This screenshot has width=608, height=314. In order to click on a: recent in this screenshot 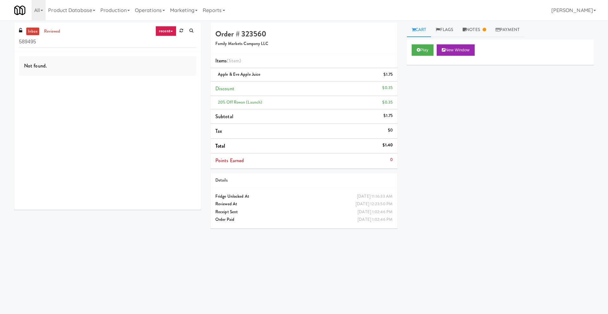, I will do `click(166, 31)`.